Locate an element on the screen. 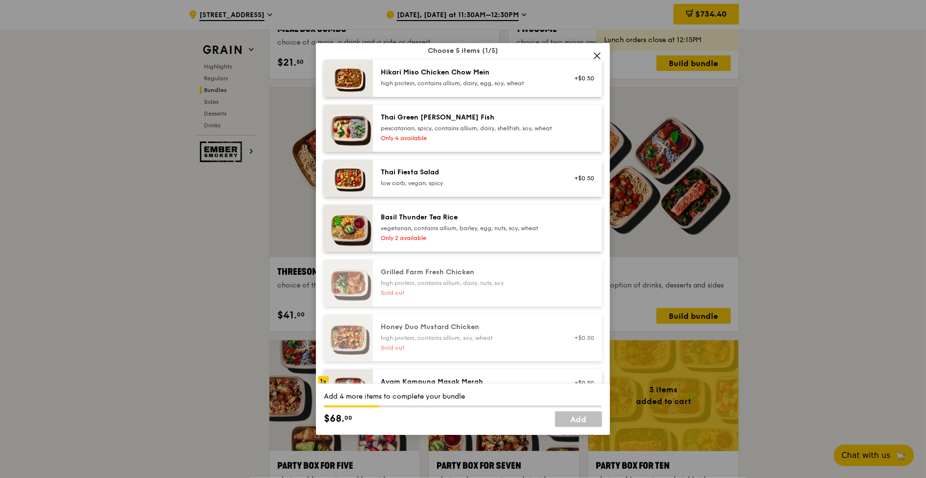 The image size is (926, 478). img: daily_normal_Thai_Fiesta_Salad__Horizontal_.jpg is located at coordinates (348, 178).